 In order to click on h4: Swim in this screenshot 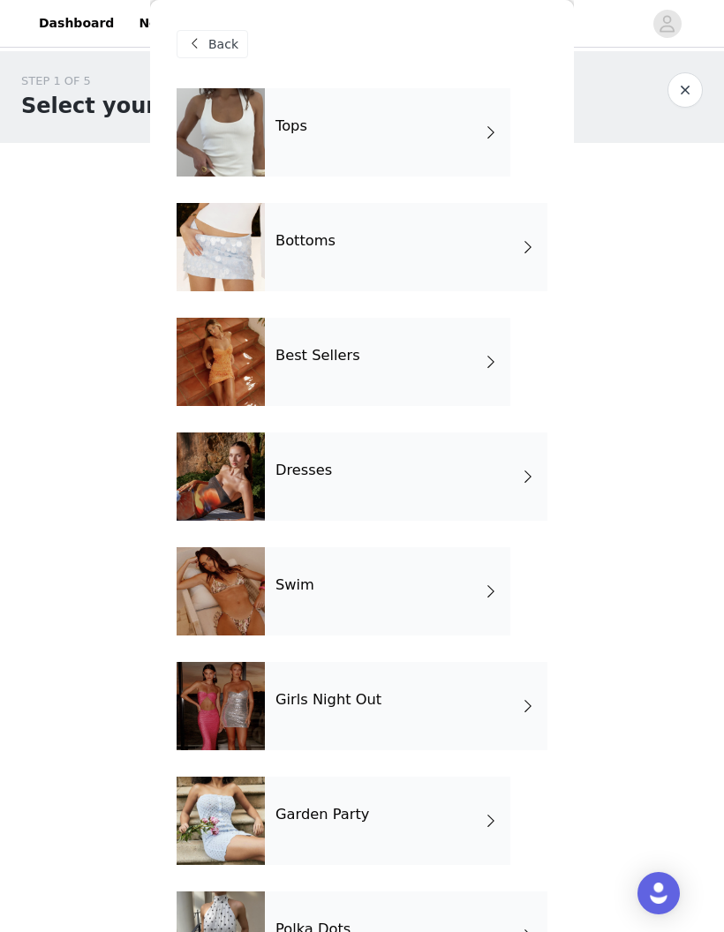, I will do `click(295, 585)`.